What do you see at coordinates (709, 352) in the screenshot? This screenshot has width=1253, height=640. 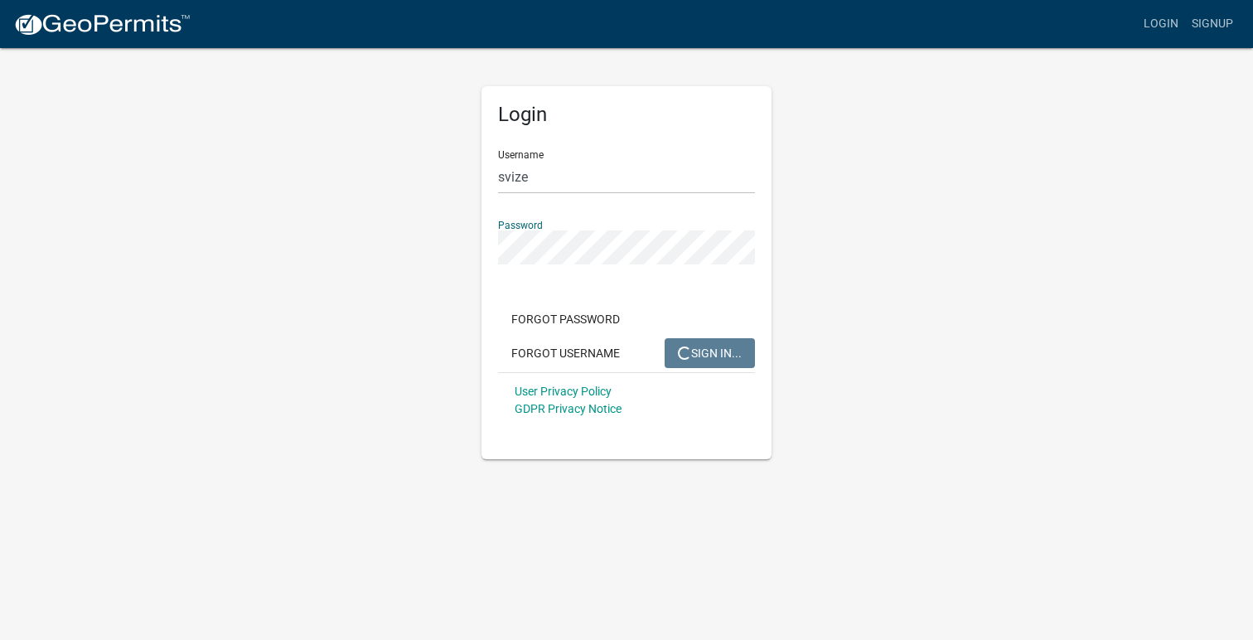 I see `span: SIGN IN...` at bounding box center [709, 352].